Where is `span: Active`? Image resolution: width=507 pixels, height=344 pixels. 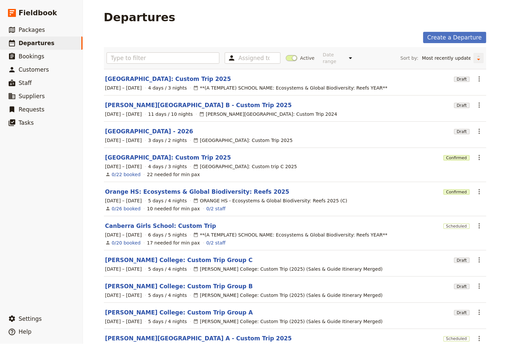
span: Active is located at coordinates (307, 58).